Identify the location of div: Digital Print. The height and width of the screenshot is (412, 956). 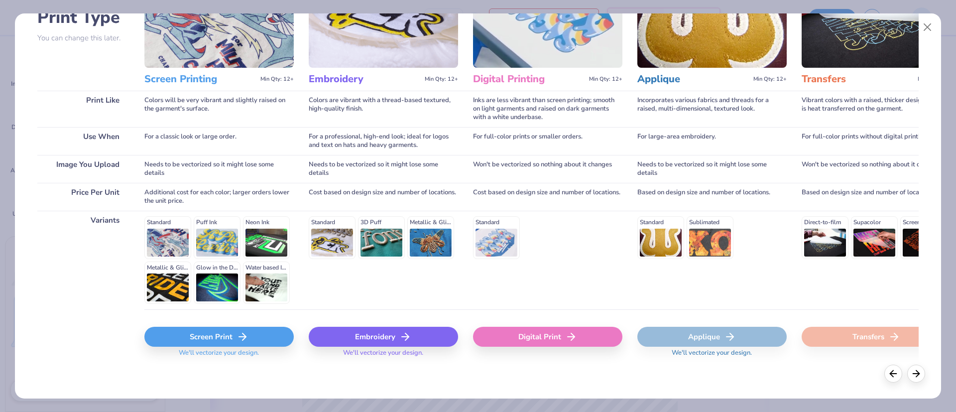
(548, 337).